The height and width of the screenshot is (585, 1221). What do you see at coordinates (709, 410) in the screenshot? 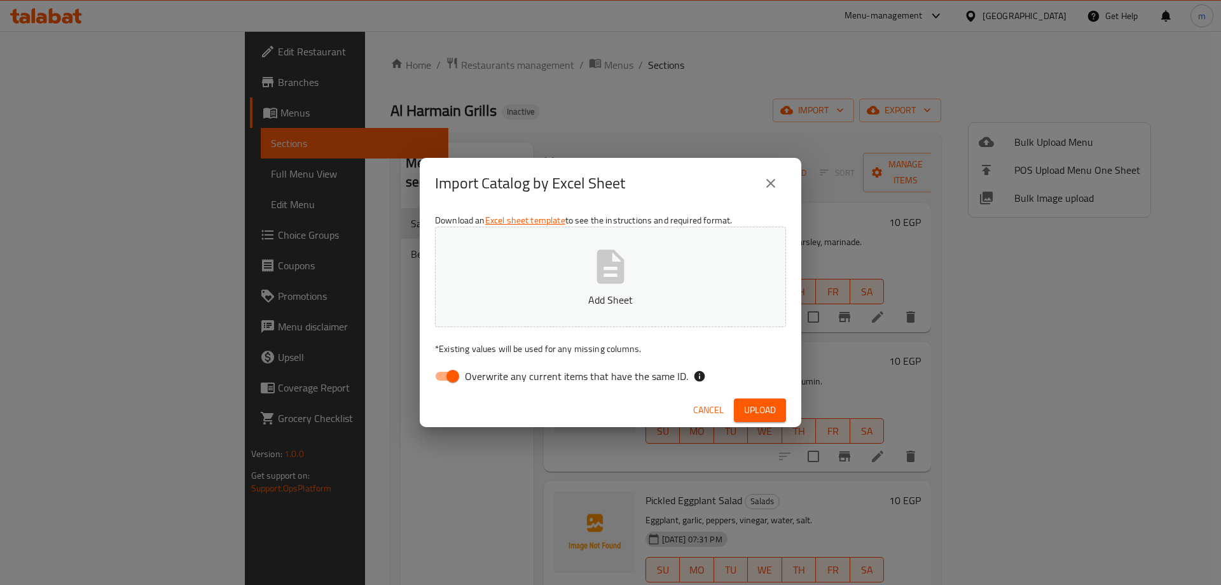
I see `button: Cancel` at bounding box center [709, 410].